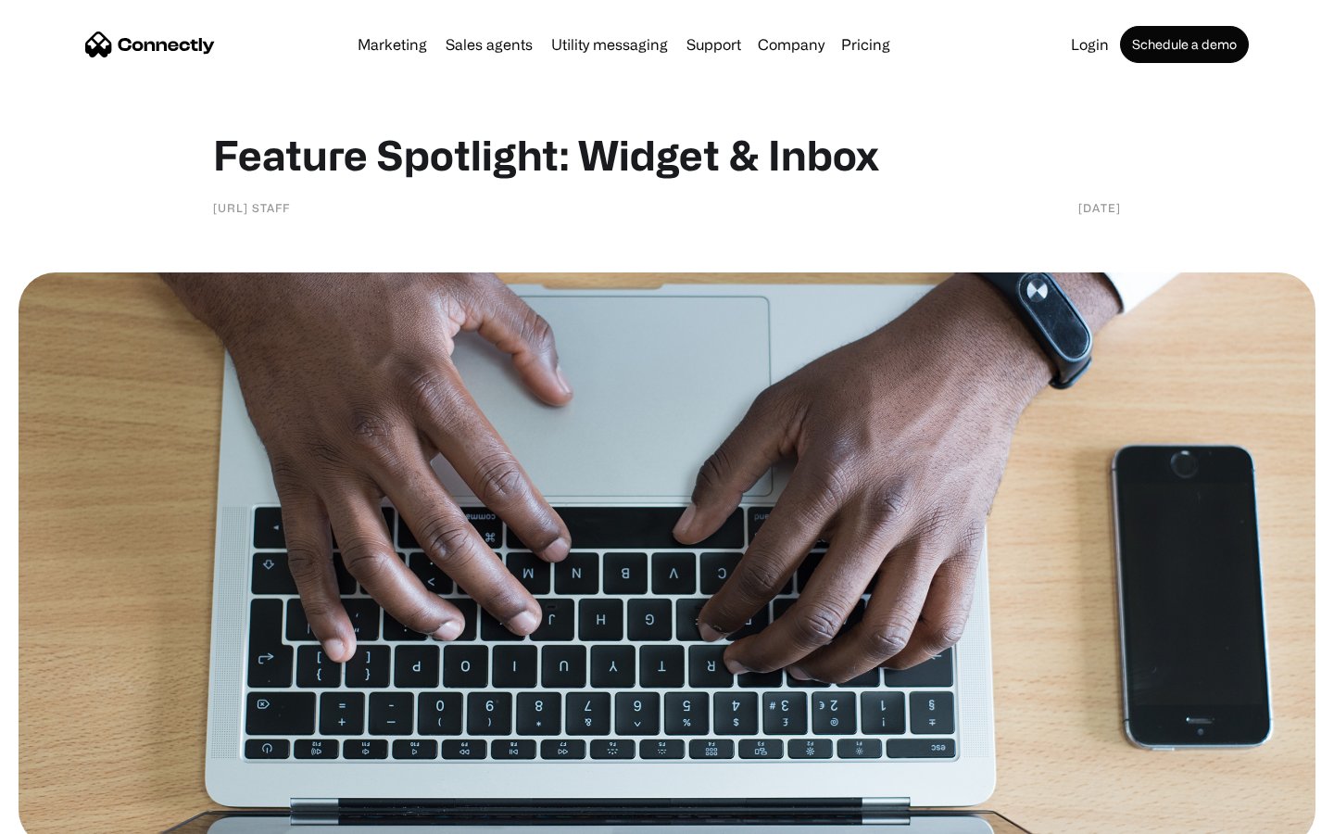 The image size is (1334, 834). Describe the element at coordinates (714, 44) in the screenshot. I see `a: Support` at that location.